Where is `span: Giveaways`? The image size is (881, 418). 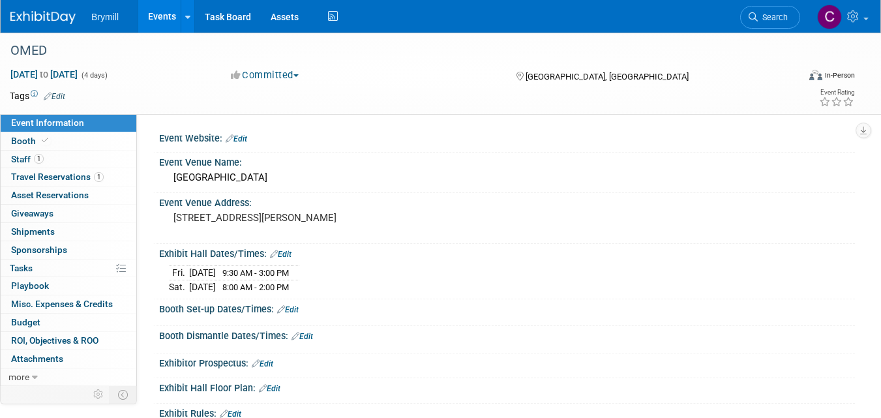
span: Giveaways is located at coordinates (32, 213).